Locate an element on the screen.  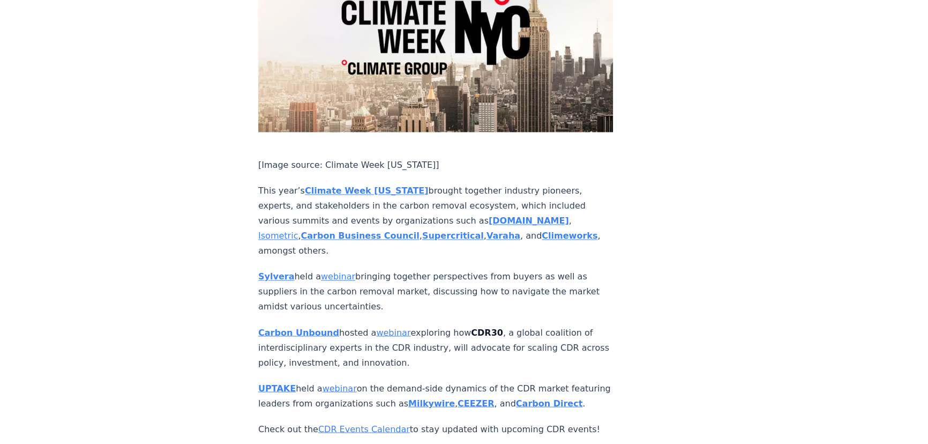
a: Sylvera is located at coordinates (276, 276).